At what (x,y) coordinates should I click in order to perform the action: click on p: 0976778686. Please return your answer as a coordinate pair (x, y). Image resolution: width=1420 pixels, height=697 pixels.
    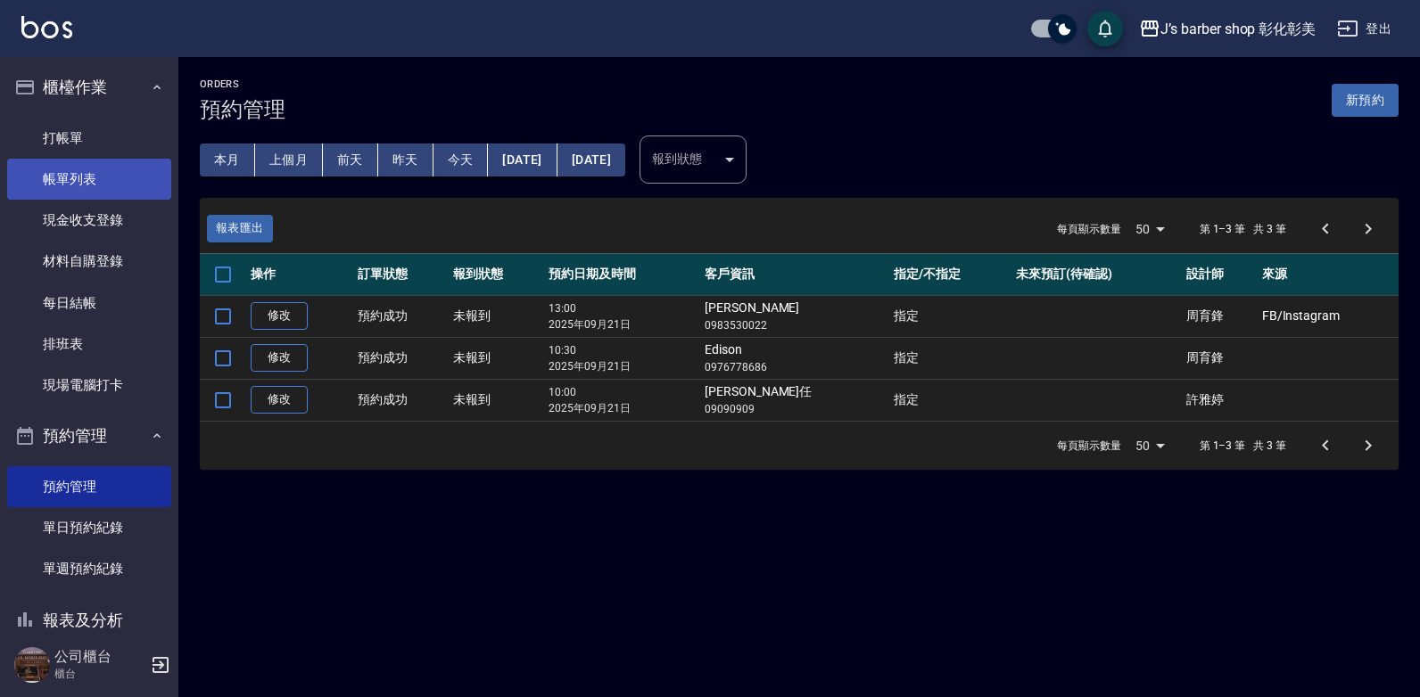
    Looking at the image, I should click on (795, 367).